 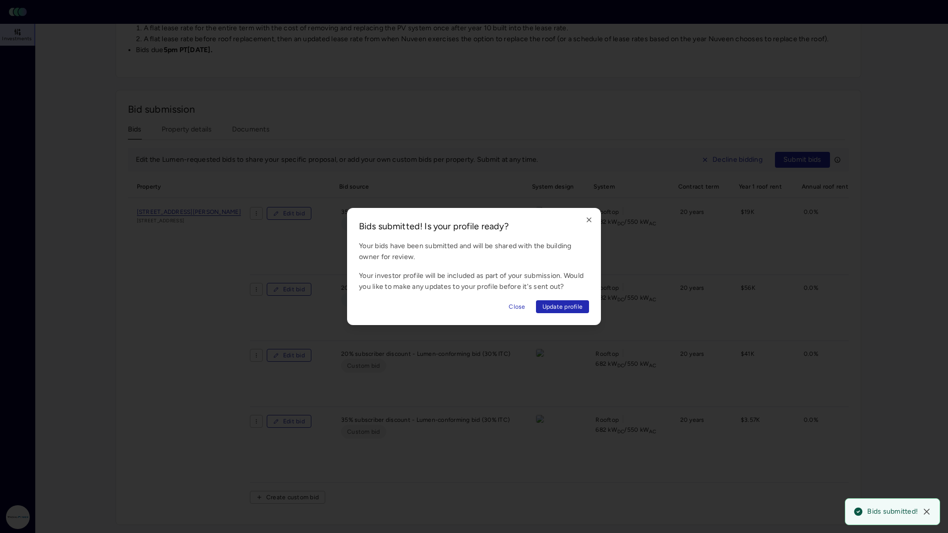 What do you see at coordinates (563, 307) in the screenshot?
I see `button: Update profile` at bounding box center [563, 307].